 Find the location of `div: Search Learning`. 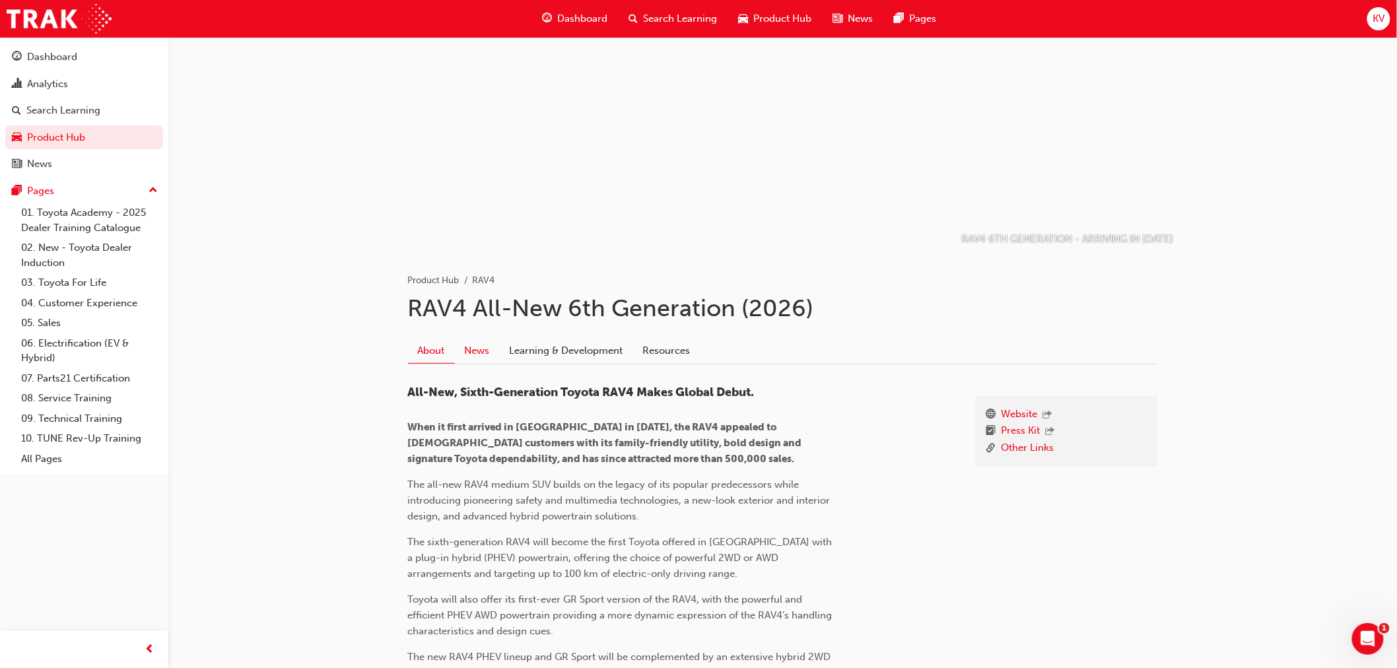

div: Search Learning is located at coordinates (63, 110).